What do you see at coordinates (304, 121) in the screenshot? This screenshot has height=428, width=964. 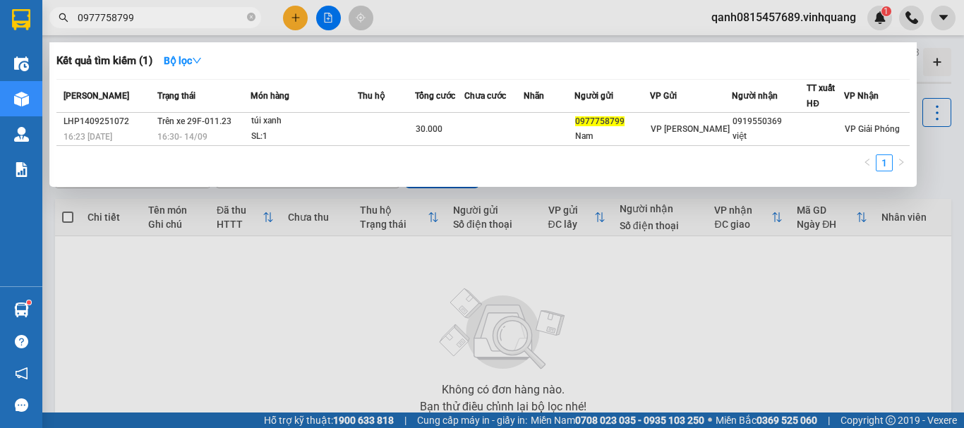 I see `div: túi xanh` at bounding box center [304, 121].